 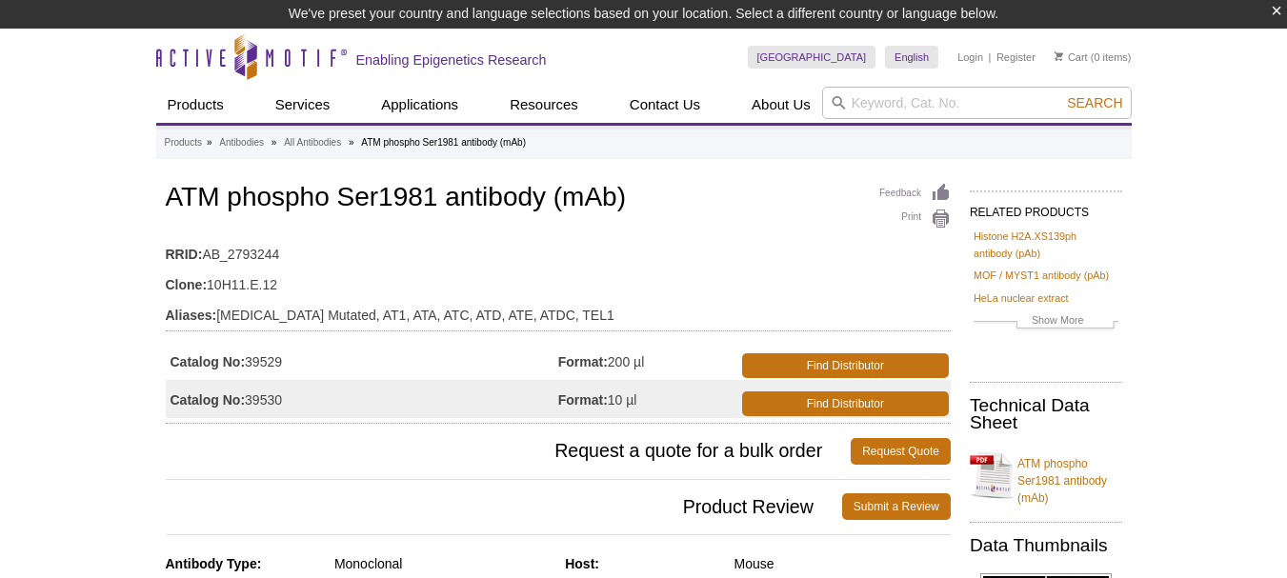 What do you see at coordinates (192, 315) in the screenshot?
I see `strong: Aliases:` at bounding box center [192, 315].